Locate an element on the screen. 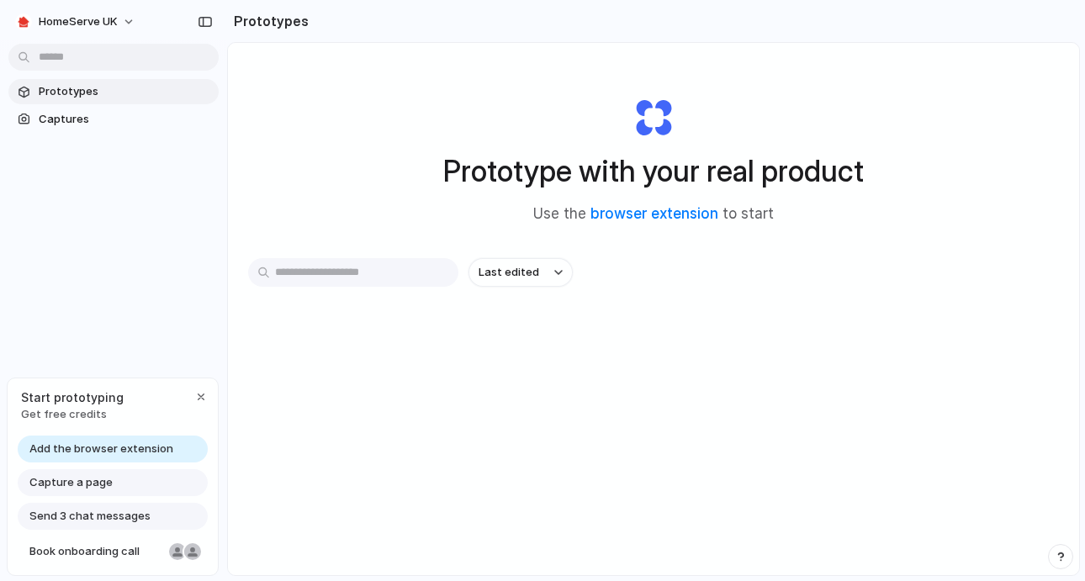  a: browser extension is located at coordinates (654, 214).